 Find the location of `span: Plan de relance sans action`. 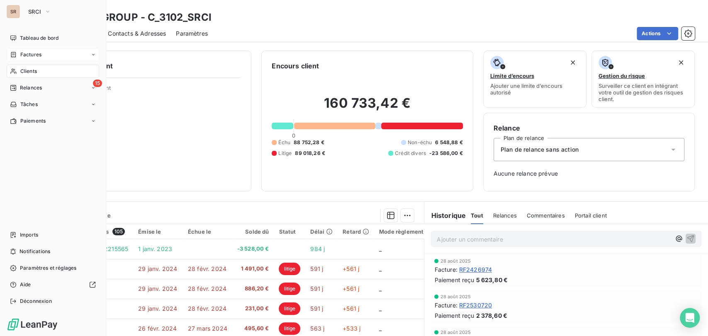

span: Plan de relance sans action is located at coordinates (539, 150).